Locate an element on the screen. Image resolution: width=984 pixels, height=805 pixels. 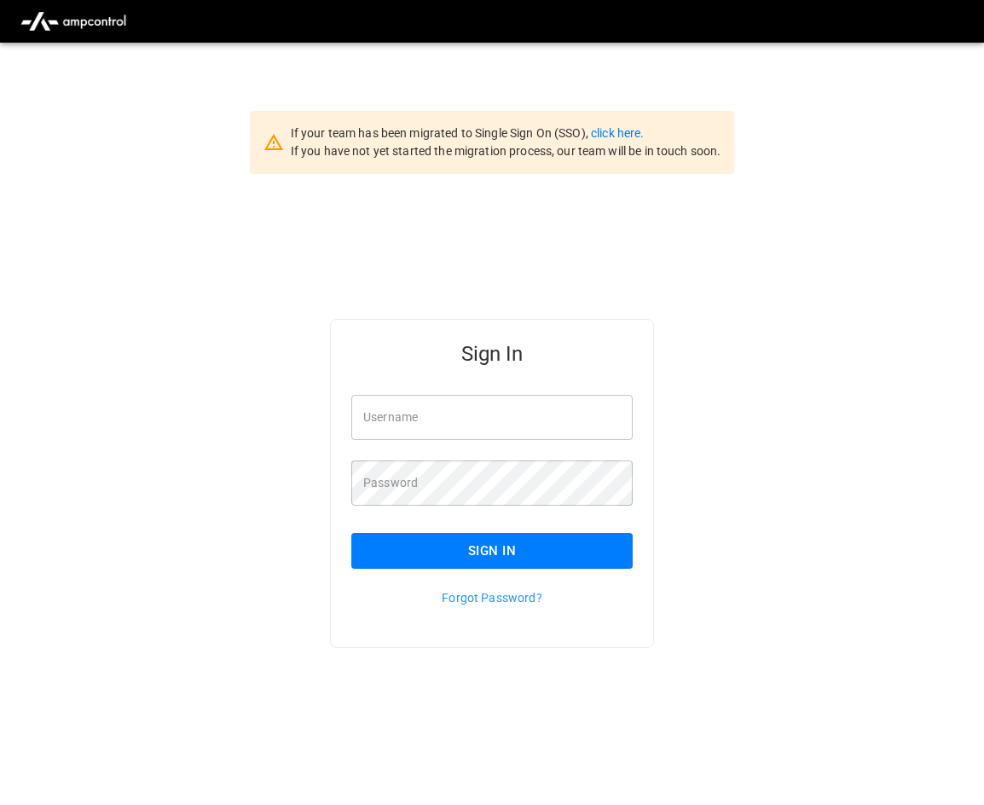
p: Forgot Password? is located at coordinates (492, 598).